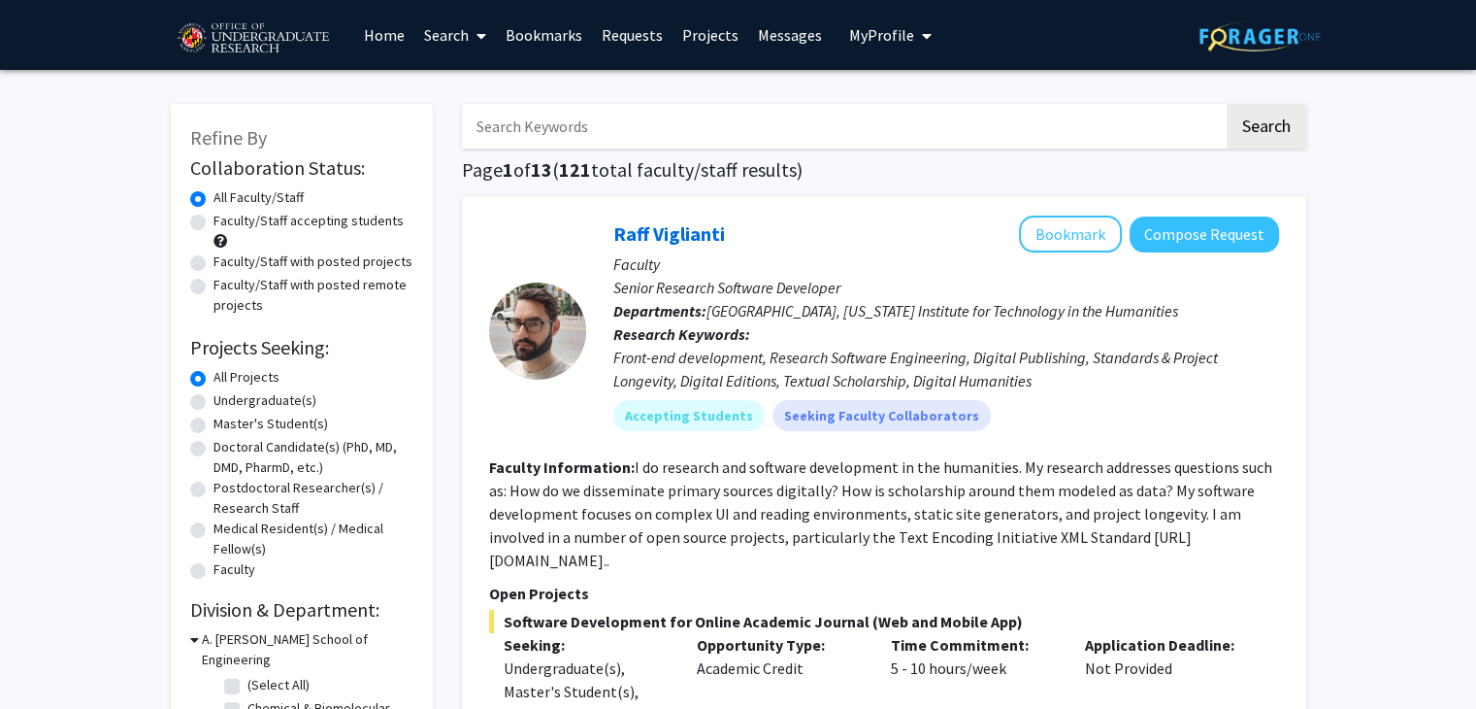  Describe the element at coordinates (1267, 126) in the screenshot. I see `button: Search` at that location.